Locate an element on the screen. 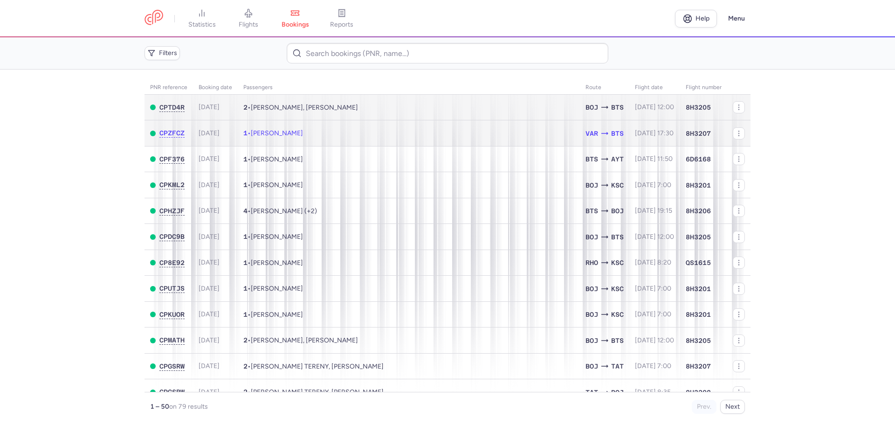 This screenshot has width=895, height=425. span: AYT is located at coordinates (617, 159).